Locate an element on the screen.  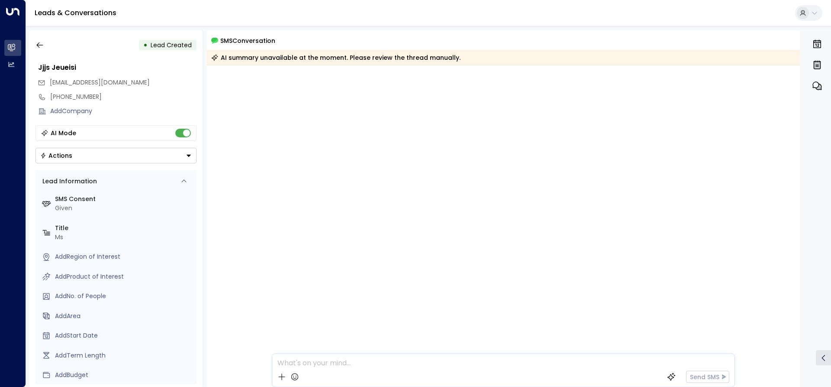
div: AddNo. of People is located at coordinates (124, 296).